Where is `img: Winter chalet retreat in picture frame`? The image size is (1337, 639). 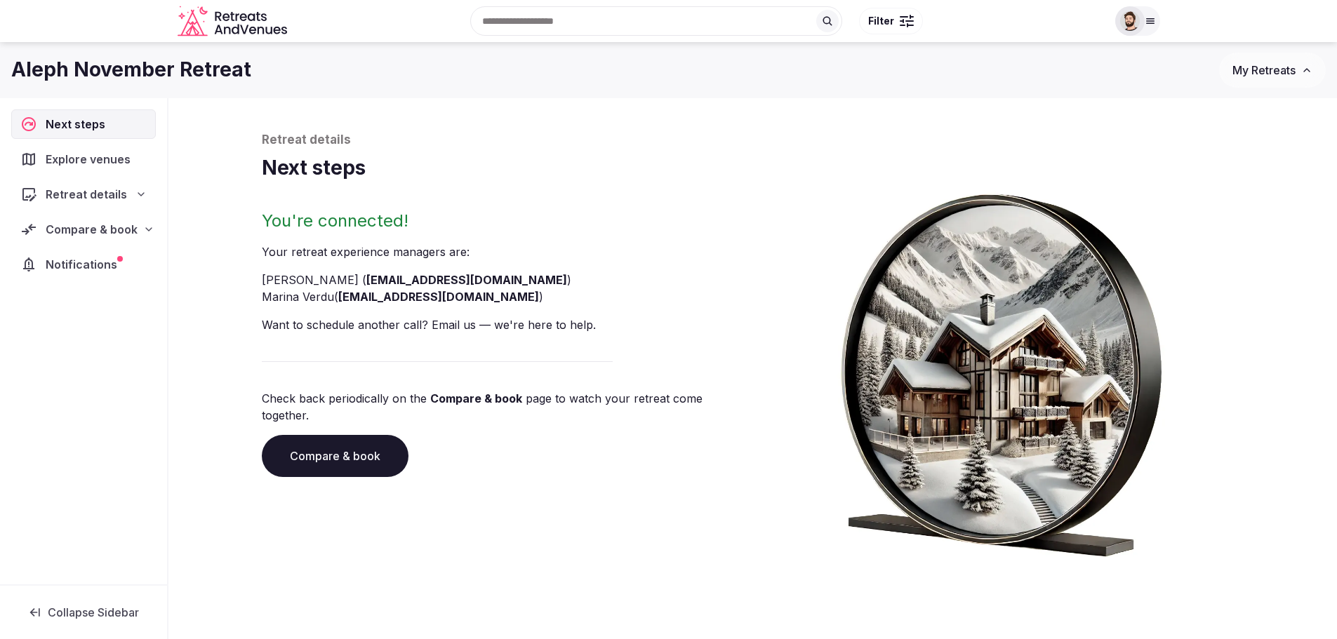
img: Winter chalet retreat in picture frame is located at coordinates (1001, 369).